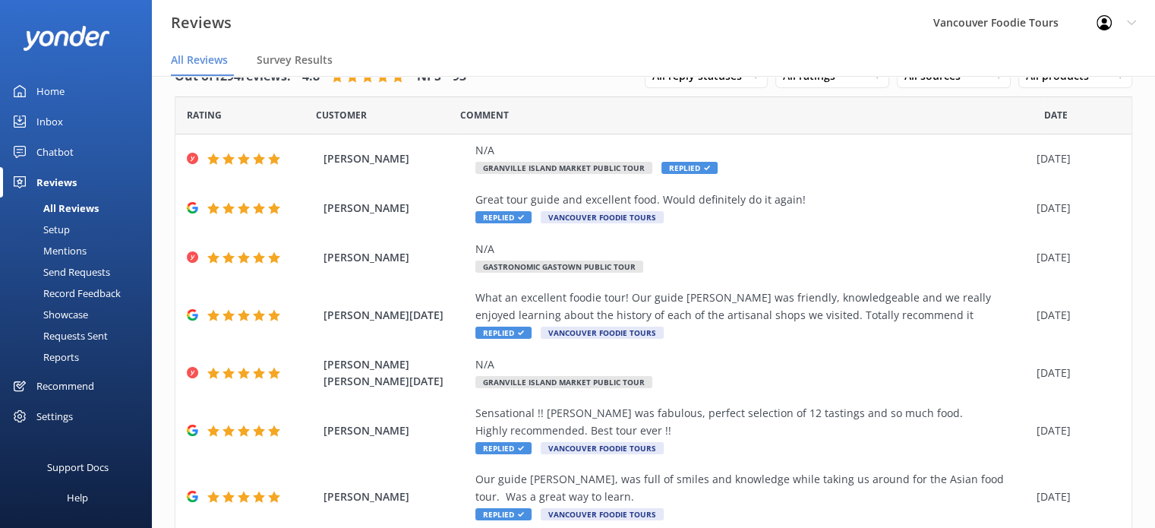  What do you see at coordinates (77, 497) in the screenshot?
I see `div: Help` at bounding box center [77, 497].